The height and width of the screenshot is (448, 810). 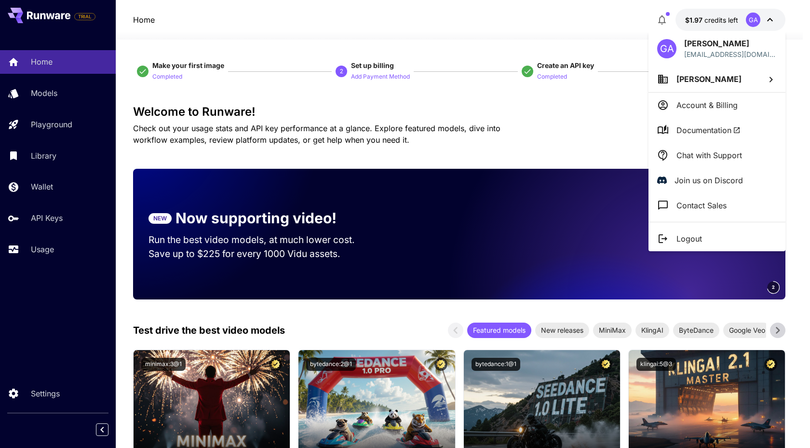 I want to click on p: Chat with Support, so click(x=709, y=155).